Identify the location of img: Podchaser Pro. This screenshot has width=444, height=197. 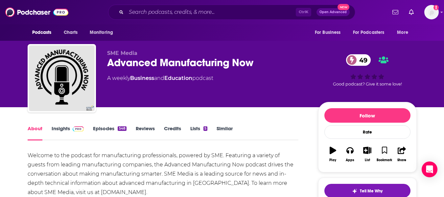
(78, 129).